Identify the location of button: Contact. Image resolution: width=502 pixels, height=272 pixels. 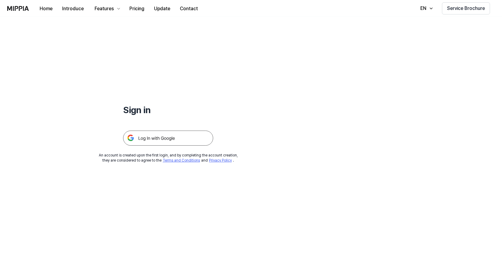
(189, 9).